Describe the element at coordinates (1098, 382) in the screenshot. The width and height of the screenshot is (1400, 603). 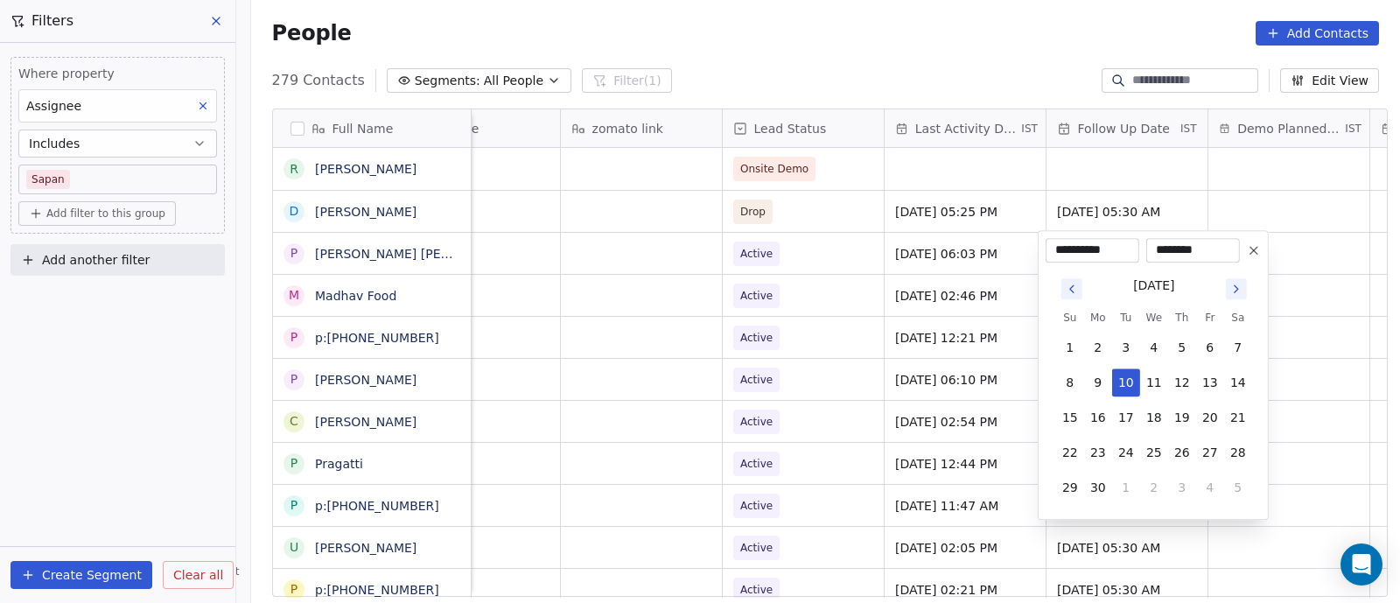
I see `button: 9` at that location.